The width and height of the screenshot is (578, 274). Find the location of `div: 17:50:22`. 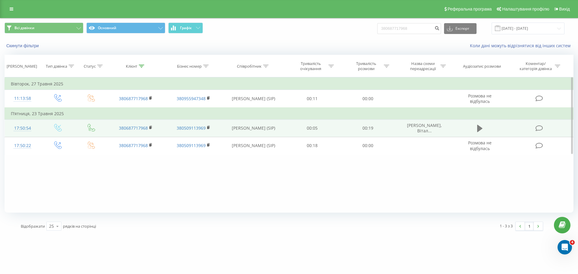

div: 17:50:22 is located at coordinates (23, 146).